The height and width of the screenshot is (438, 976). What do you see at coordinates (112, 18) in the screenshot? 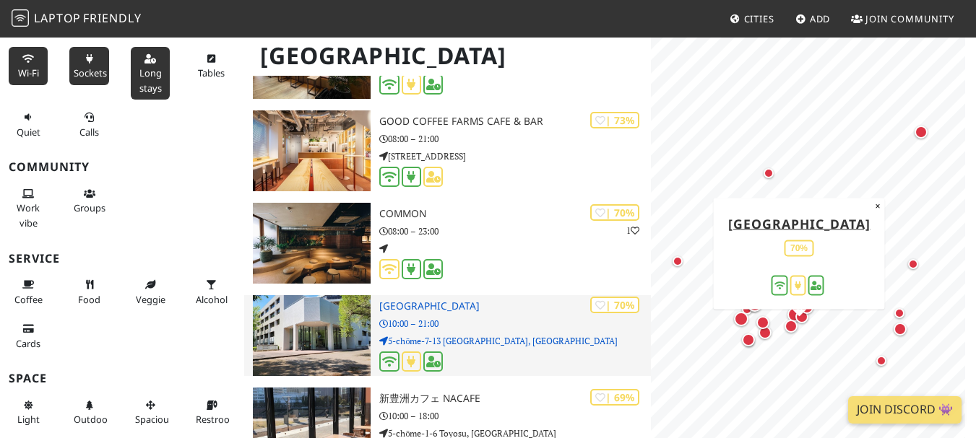
I see `span: Friendly` at bounding box center [112, 18].